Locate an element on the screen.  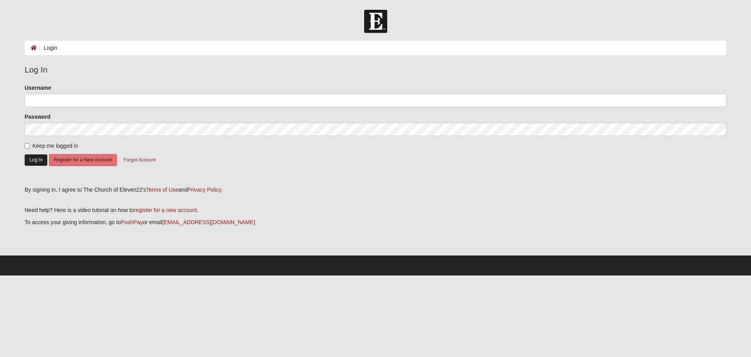
a: Privacy Policy is located at coordinates (204, 189).